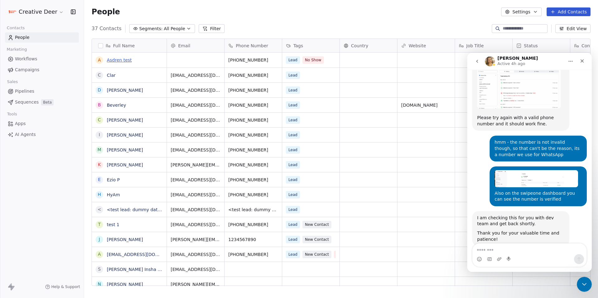 This screenshot has width=598, height=298. What do you see at coordinates (38, 12) in the screenshot?
I see `span: Creative Deer` at bounding box center [38, 12].